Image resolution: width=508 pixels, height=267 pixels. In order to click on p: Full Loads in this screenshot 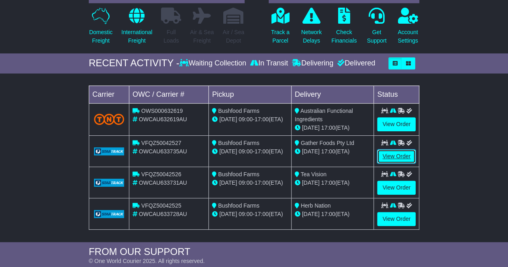, I will do `click(171, 37)`.